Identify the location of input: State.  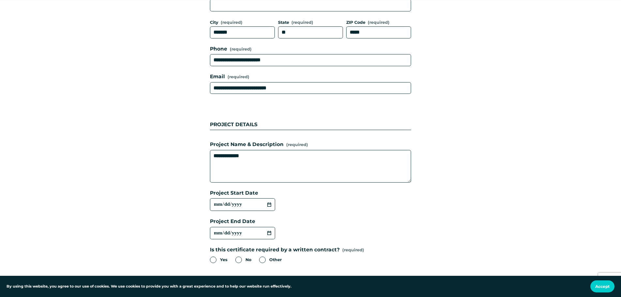
(310, 32).